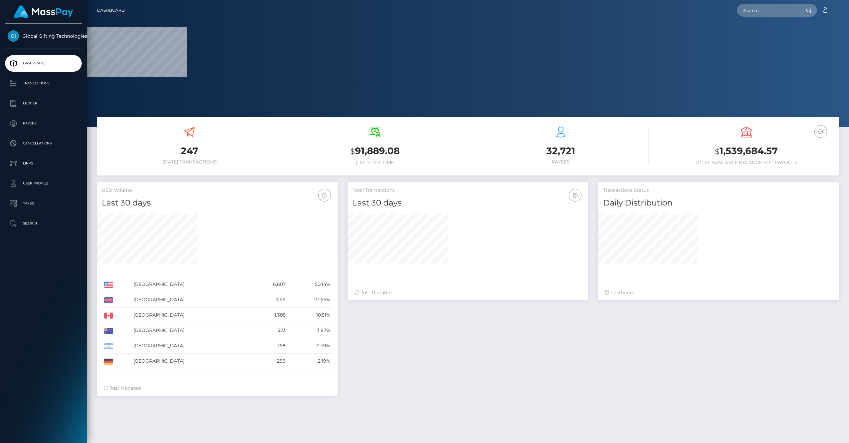 Image resolution: width=849 pixels, height=443 pixels. What do you see at coordinates (43, 12) in the screenshot?
I see `img: MassPay Logo` at bounding box center [43, 12].